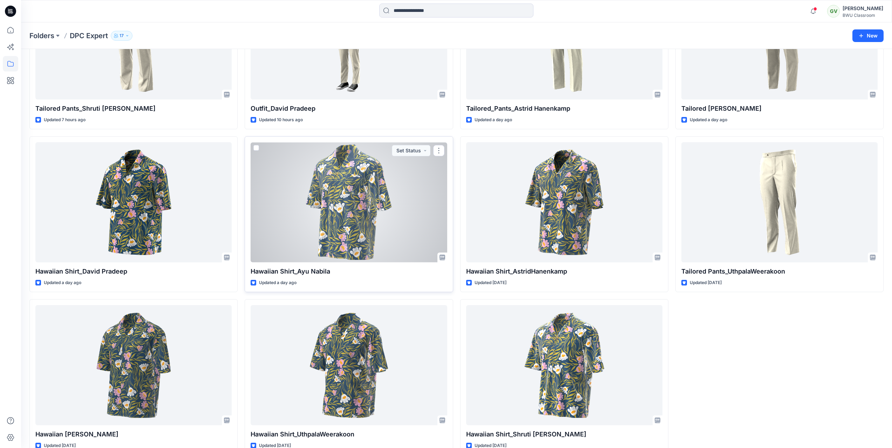 This screenshot has width=892, height=448. Describe the element at coordinates (349, 365) in the screenshot. I see `a: Hawaiian Shirt_UthpalaWeerakoon` at that location.